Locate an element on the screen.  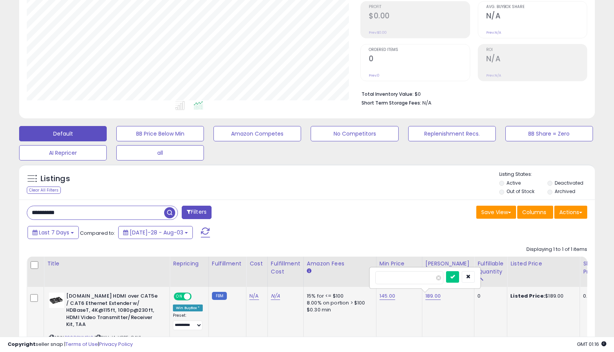
h2: 0 is located at coordinates (419, 59).